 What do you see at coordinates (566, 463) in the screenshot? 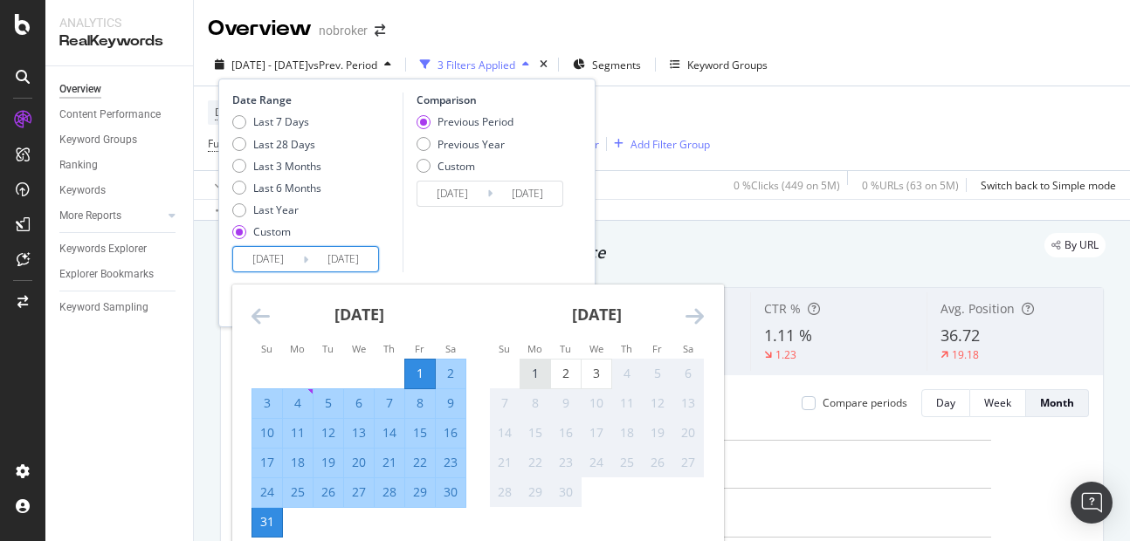
I see `div: 23` at bounding box center [566, 463].